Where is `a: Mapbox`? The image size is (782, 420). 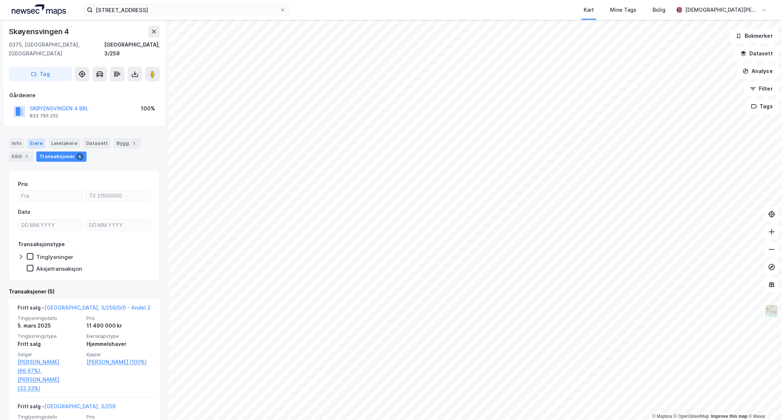 a: Mapbox is located at coordinates (662, 416).